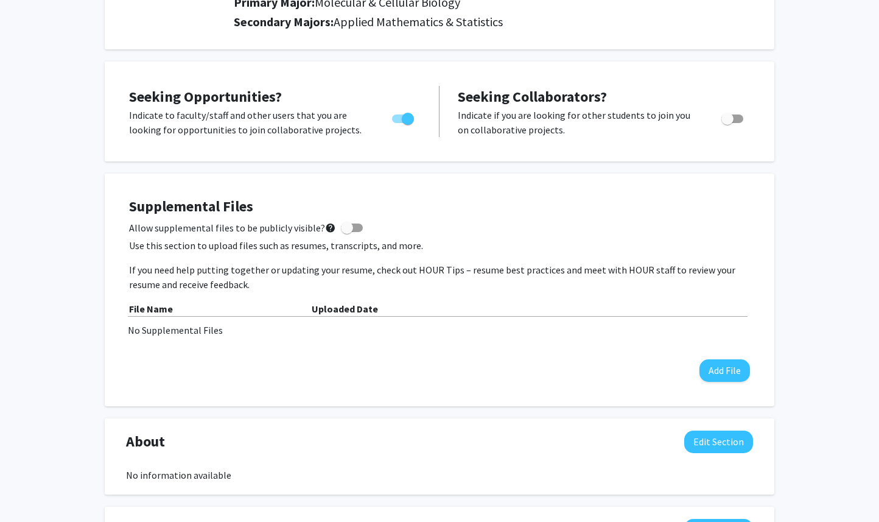  I want to click on div: No information available, so click(440, 475).